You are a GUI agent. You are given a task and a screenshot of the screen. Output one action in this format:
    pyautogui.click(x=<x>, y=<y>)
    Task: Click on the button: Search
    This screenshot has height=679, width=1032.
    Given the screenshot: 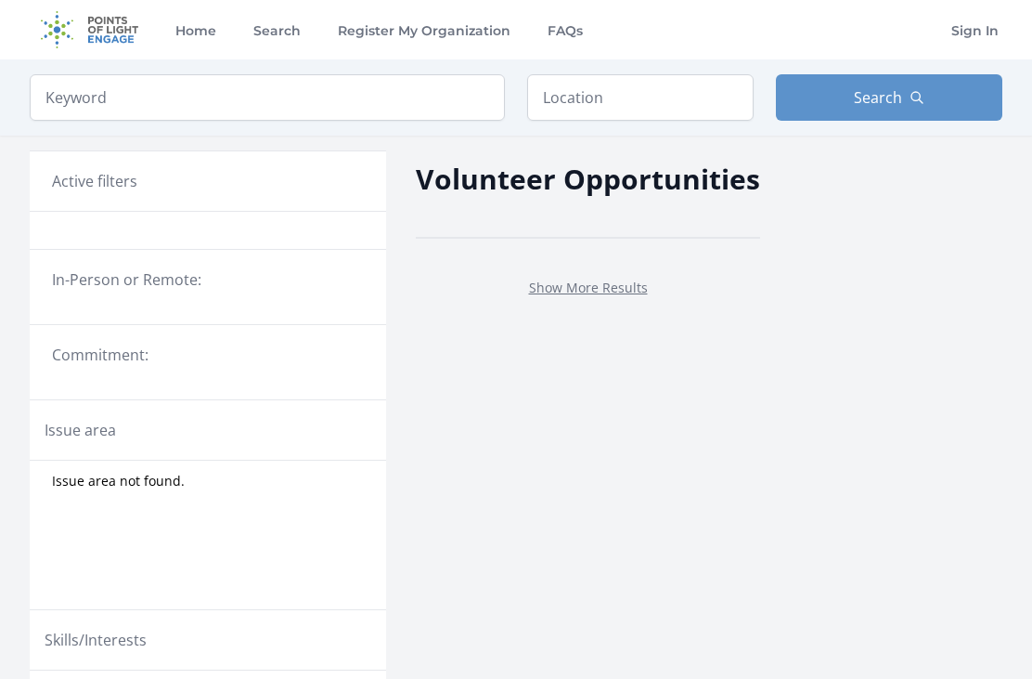 What is the action you would take?
    pyautogui.click(x=889, y=97)
    